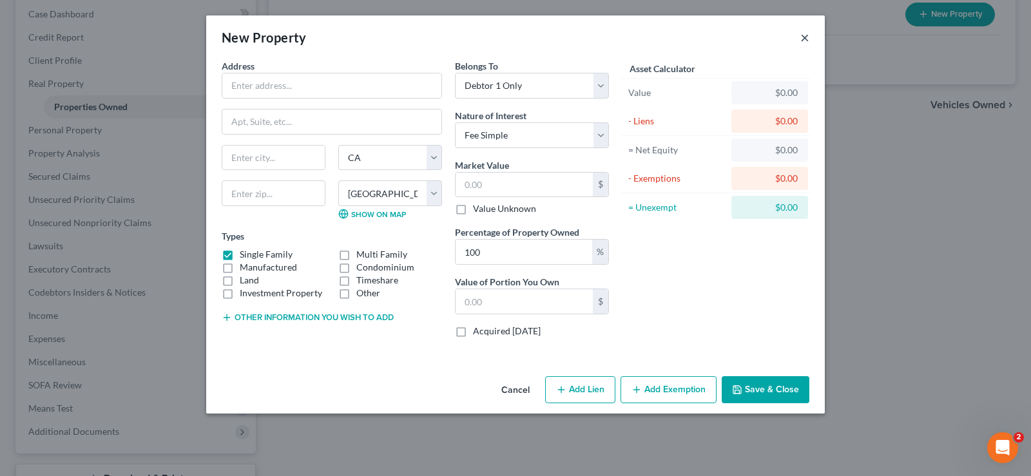 The image size is (1031, 476). What do you see at coordinates (385, 267) in the screenshot?
I see `label: Condominium` at bounding box center [385, 267].